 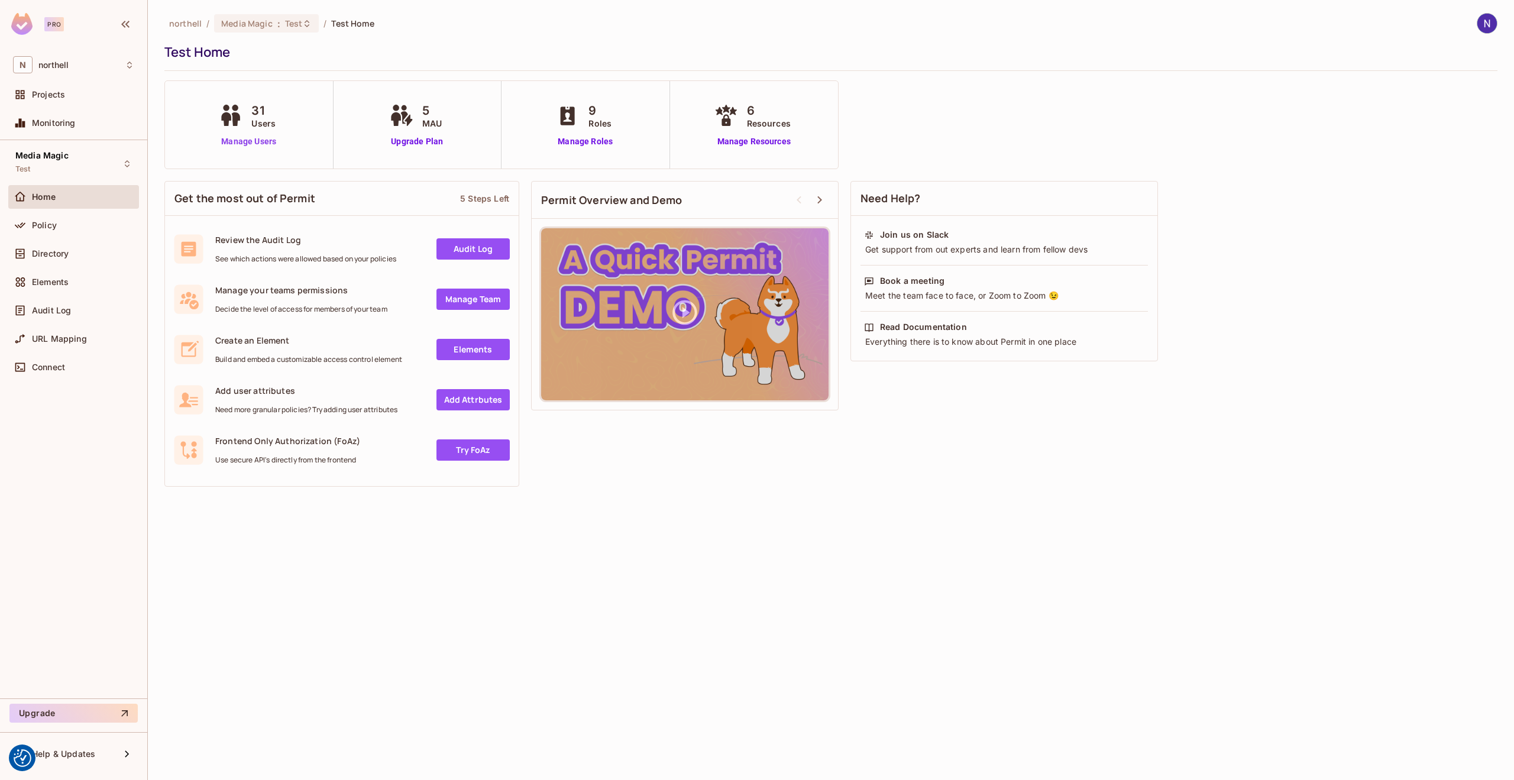 What do you see at coordinates (248, 141) in the screenshot?
I see `a: Manage Users` at bounding box center [248, 141].